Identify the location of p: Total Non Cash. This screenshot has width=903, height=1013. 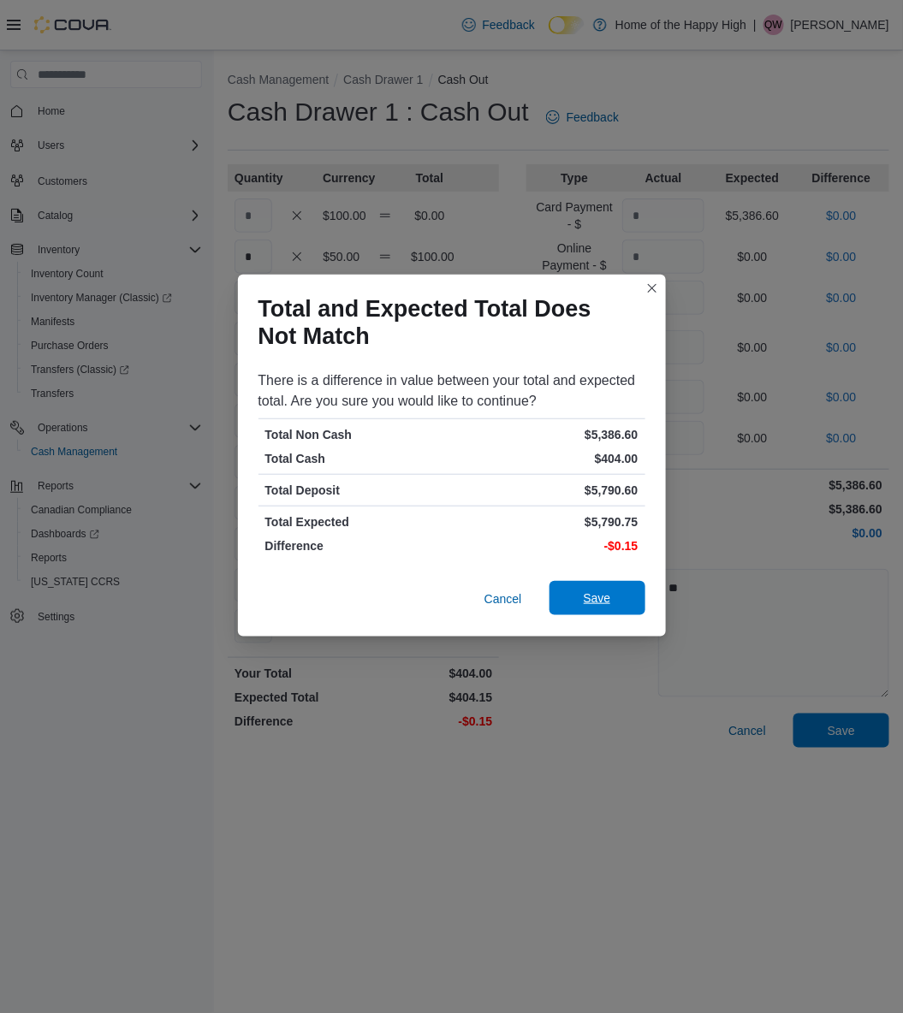
(357, 435).